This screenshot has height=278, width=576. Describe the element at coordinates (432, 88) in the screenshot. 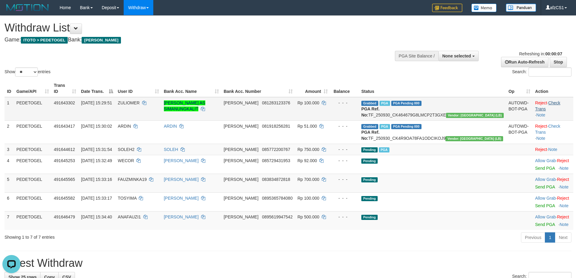

I see `th: Status` at that location.